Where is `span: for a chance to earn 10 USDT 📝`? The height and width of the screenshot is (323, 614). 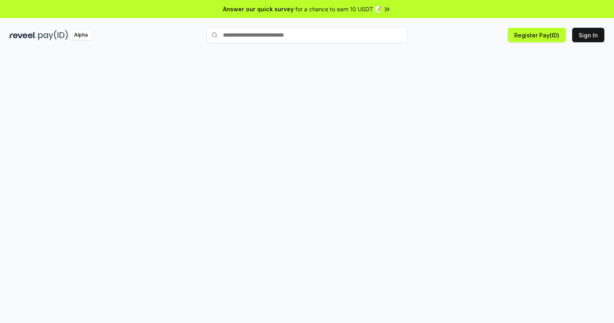
span: for a chance to earn 10 USDT 📝 is located at coordinates (338, 9).